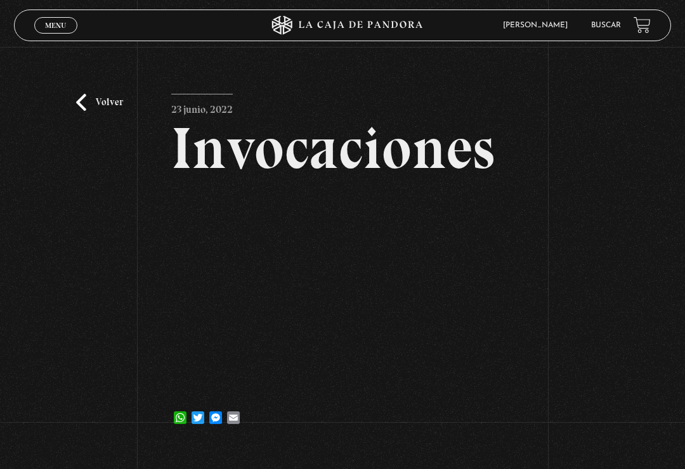 The width and height of the screenshot is (685, 469). Describe the element at coordinates (100, 102) in the screenshot. I see `a: Volver` at that location.